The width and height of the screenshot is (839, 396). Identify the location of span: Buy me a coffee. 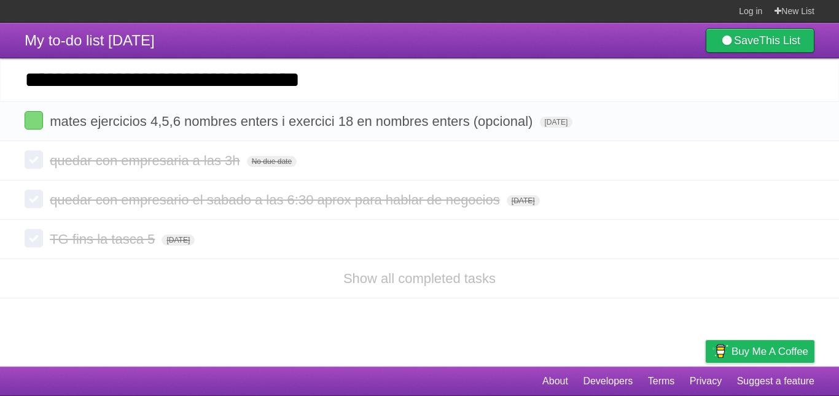
(769, 351).